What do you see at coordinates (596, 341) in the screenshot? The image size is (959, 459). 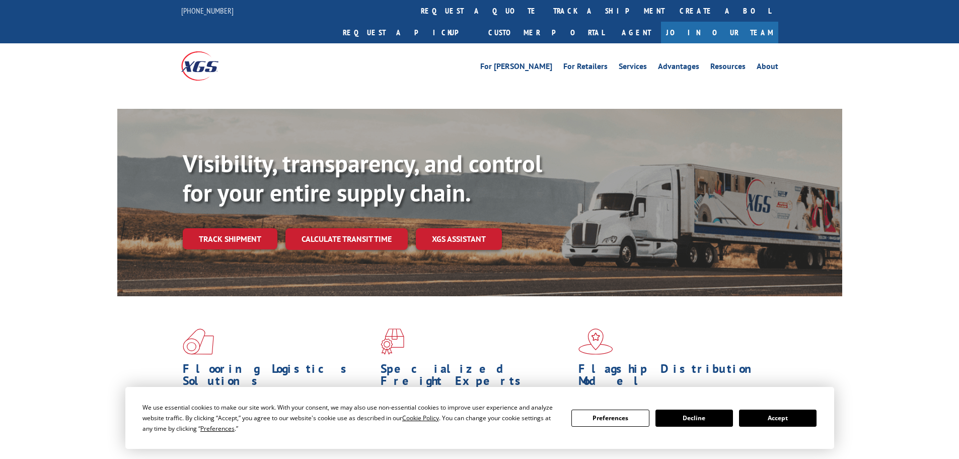 I see `img: xgs-icon-flagship-distribution-model-red` at bounding box center [596, 341].